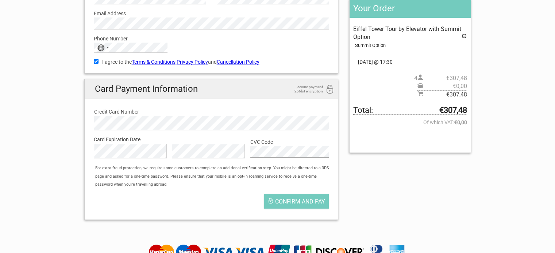  Describe the element at coordinates (238, 62) in the screenshot. I see `a: Cancellation Policy` at that location.